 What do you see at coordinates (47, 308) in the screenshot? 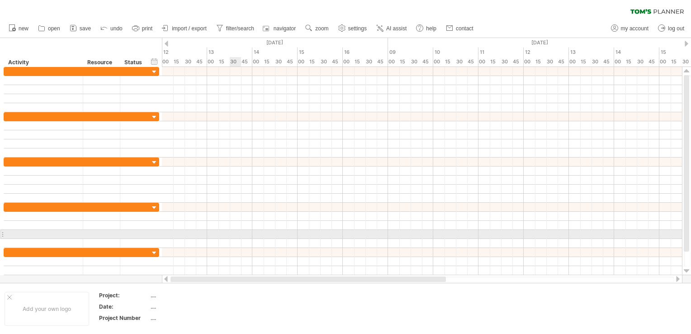
I see `div: Add your own logo` at bounding box center [47, 308].